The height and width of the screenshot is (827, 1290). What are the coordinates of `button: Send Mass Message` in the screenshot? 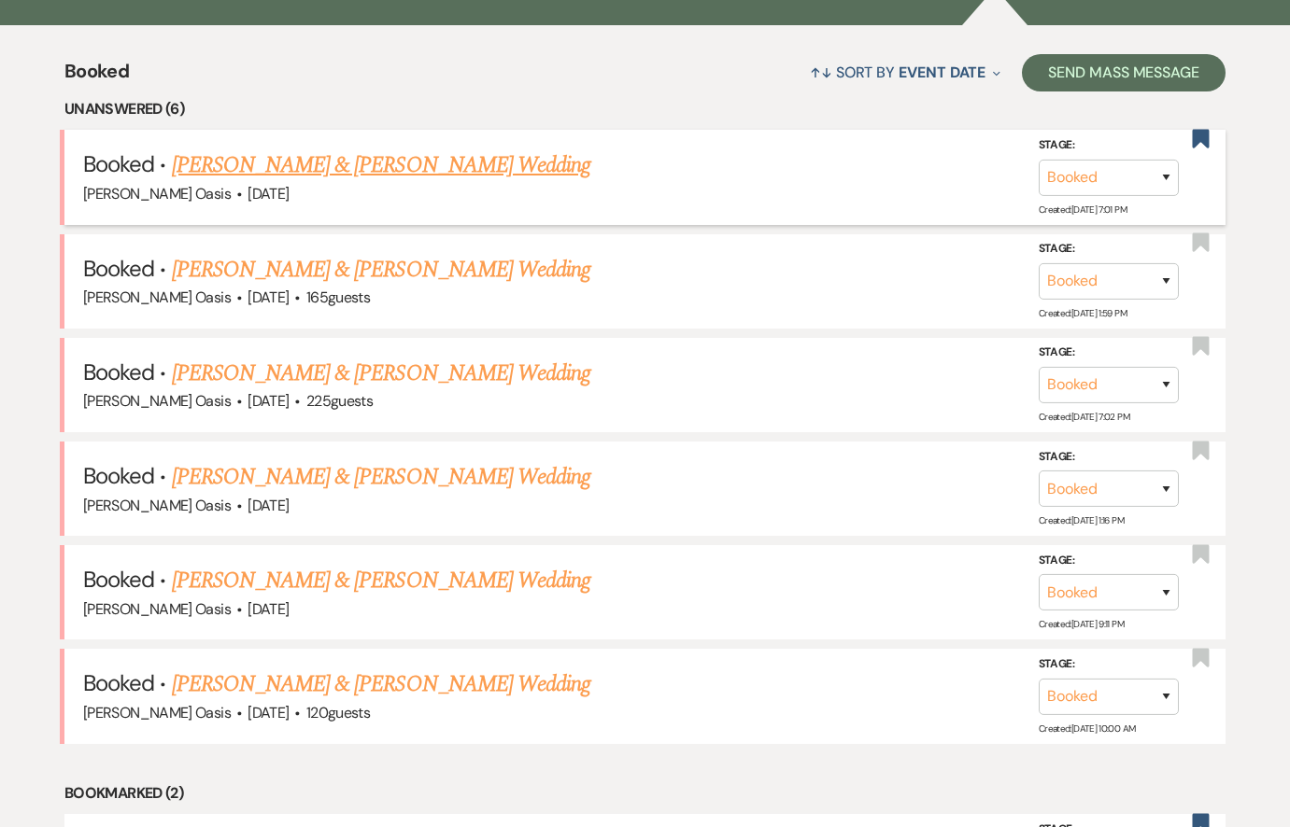 It's located at (1123, 73).